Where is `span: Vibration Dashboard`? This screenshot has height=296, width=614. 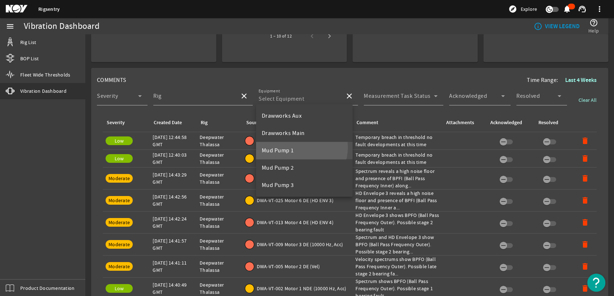 span: Vibration Dashboard is located at coordinates (43, 91).